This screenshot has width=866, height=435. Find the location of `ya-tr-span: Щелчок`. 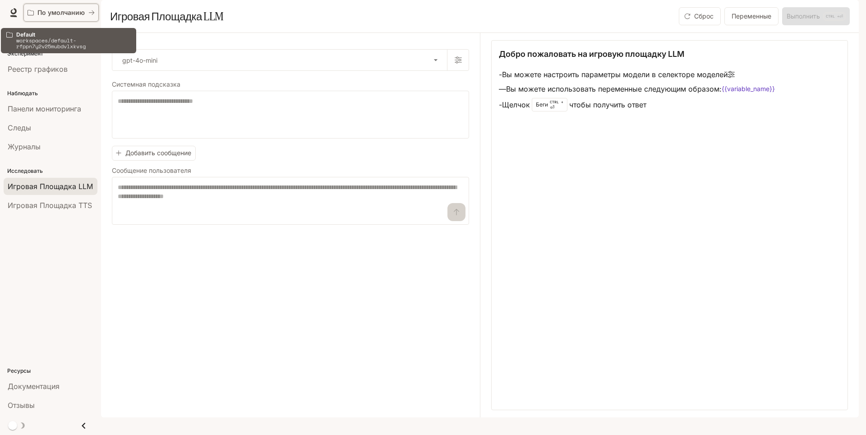

ya-tr-span: Щелчок is located at coordinates (516, 105).